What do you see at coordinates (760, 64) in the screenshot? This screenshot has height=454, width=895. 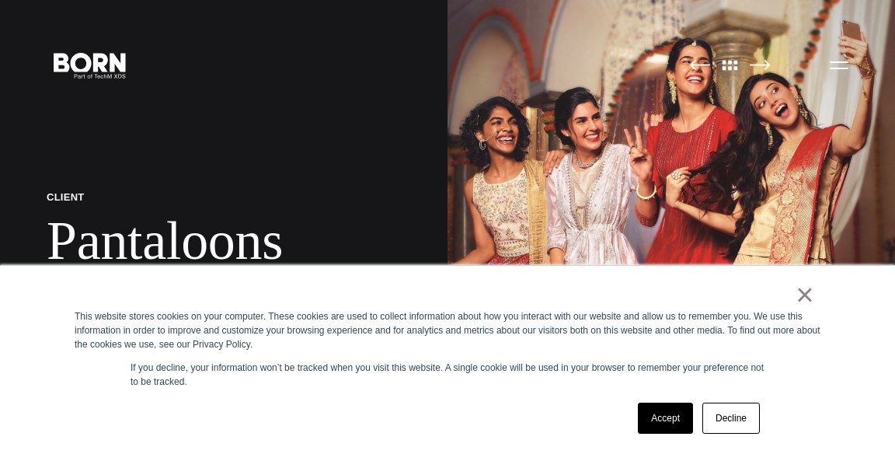 I see `img: Next Page` at bounding box center [760, 64].